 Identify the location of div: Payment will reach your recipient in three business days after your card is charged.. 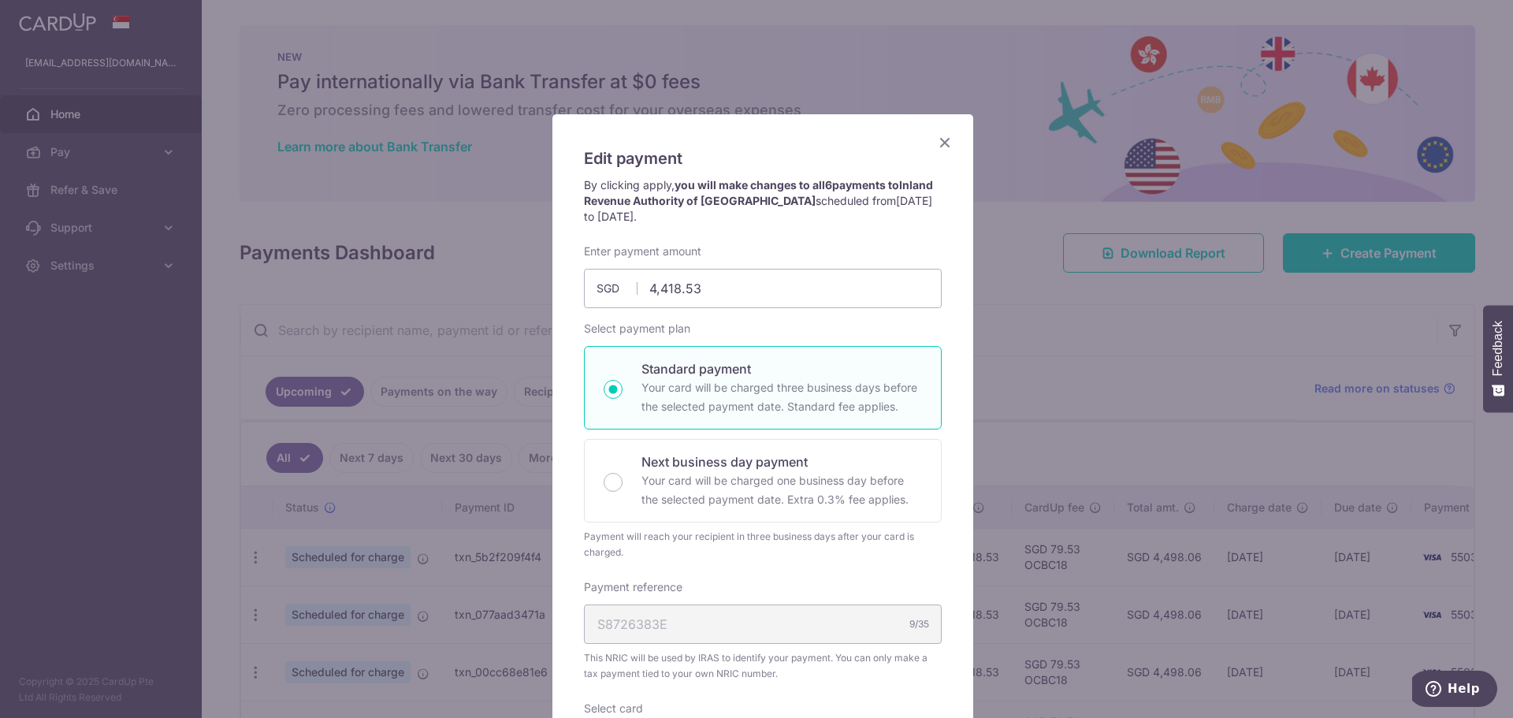
(763, 544).